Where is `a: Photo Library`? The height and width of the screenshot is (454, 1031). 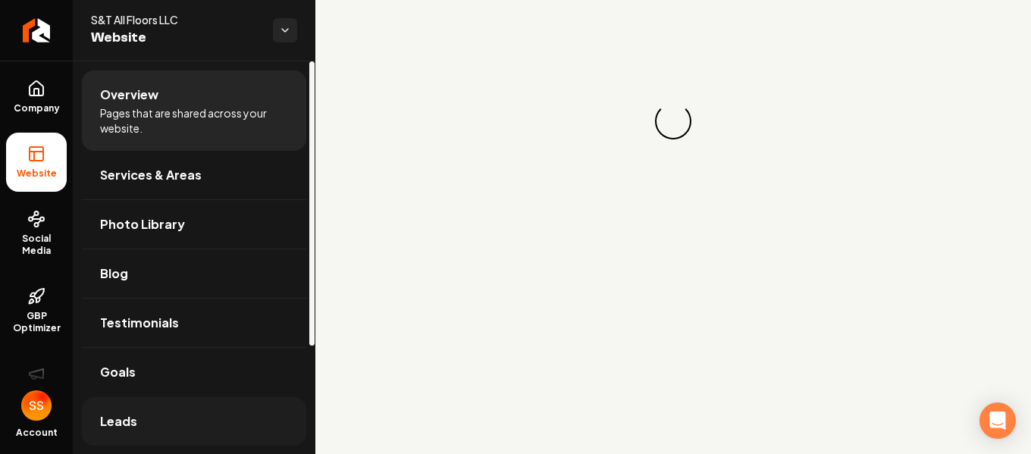
a: Photo Library is located at coordinates (194, 225).